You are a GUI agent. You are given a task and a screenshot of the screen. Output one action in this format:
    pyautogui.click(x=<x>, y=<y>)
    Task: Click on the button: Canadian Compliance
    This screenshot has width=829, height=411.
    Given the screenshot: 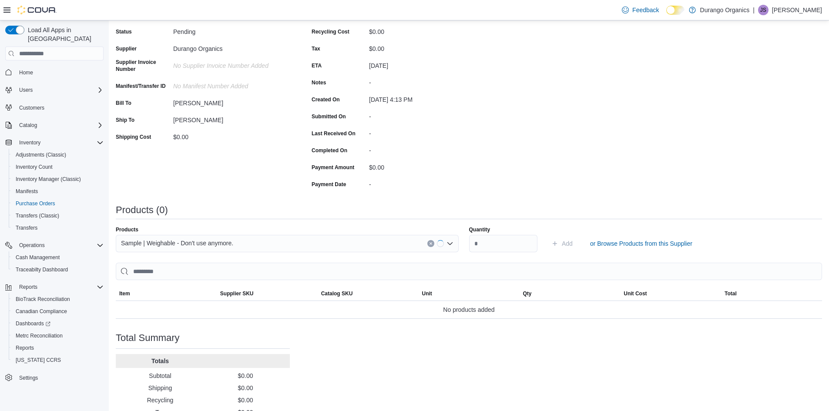 What is the action you would take?
    pyautogui.click(x=58, y=311)
    